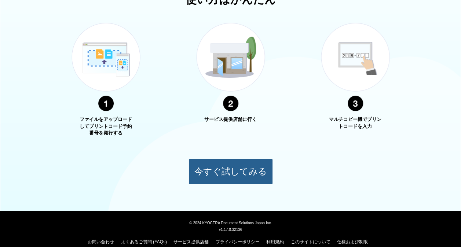 Image resolution: width=461 pixels, height=247 pixels. I want to click on p: マルチコピー機でプリントコードを入力, so click(355, 123).